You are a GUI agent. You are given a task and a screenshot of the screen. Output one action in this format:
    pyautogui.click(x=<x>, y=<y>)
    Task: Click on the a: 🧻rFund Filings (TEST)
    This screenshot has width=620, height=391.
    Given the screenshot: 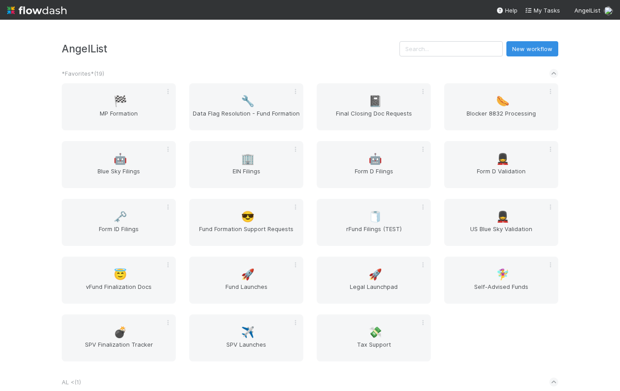 What is the action you would take?
    pyautogui.click(x=374, y=222)
    